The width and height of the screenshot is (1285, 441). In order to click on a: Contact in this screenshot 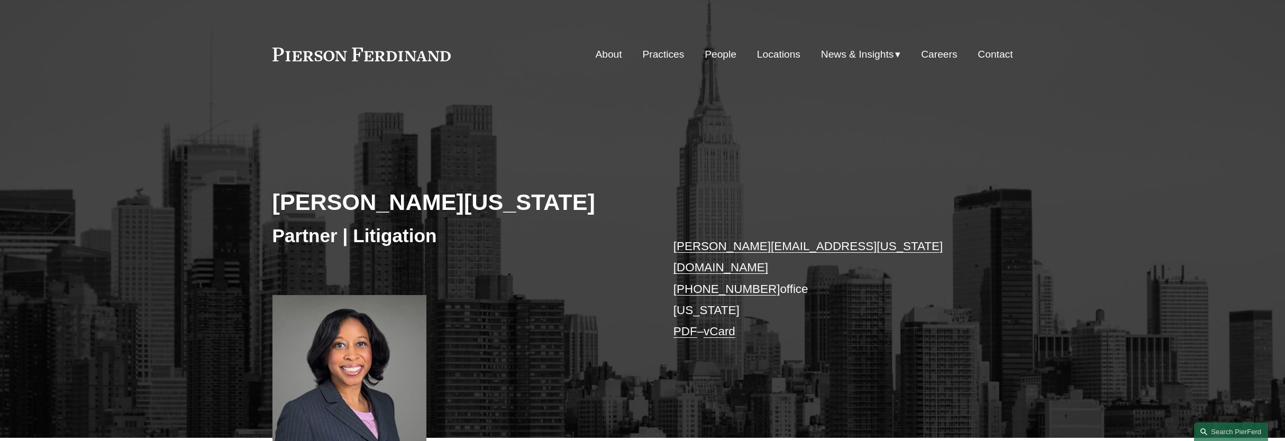, I will do `click(995, 54)`.